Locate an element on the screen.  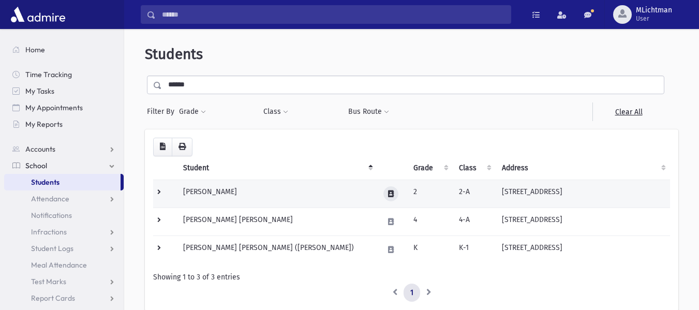
td: 4-A is located at coordinates (474, 221).